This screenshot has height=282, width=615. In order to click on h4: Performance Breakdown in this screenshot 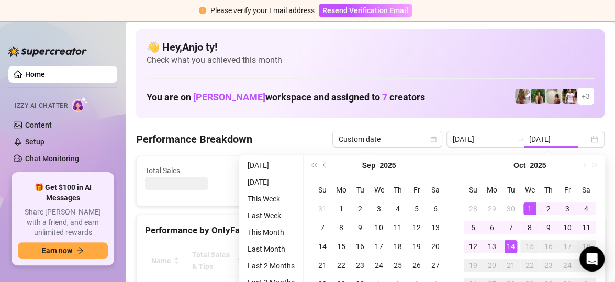, I will do `click(194, 139)`.